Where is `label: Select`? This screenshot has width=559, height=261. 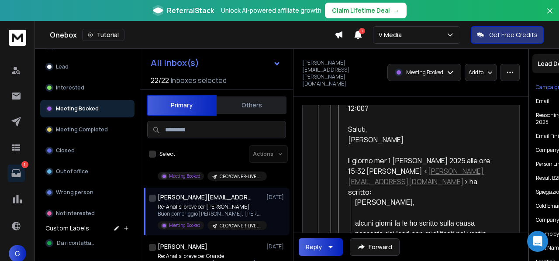 label: Select is located at coordinates (167, 154).